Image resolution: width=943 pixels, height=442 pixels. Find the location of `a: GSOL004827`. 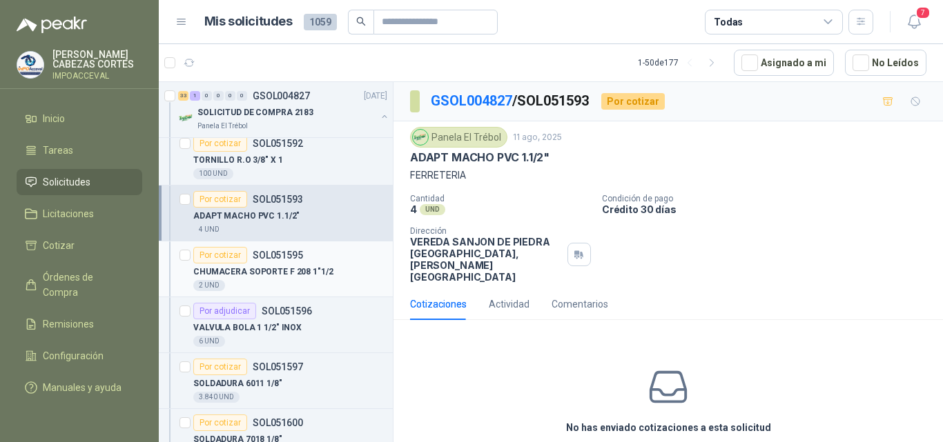

a: GSOL004827 is located at coordinates (471, 101).